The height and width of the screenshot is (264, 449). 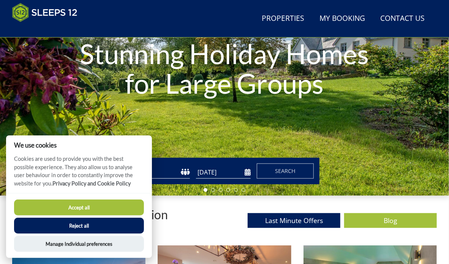 I want to click on a: Properties, so click(x=283, y=19).